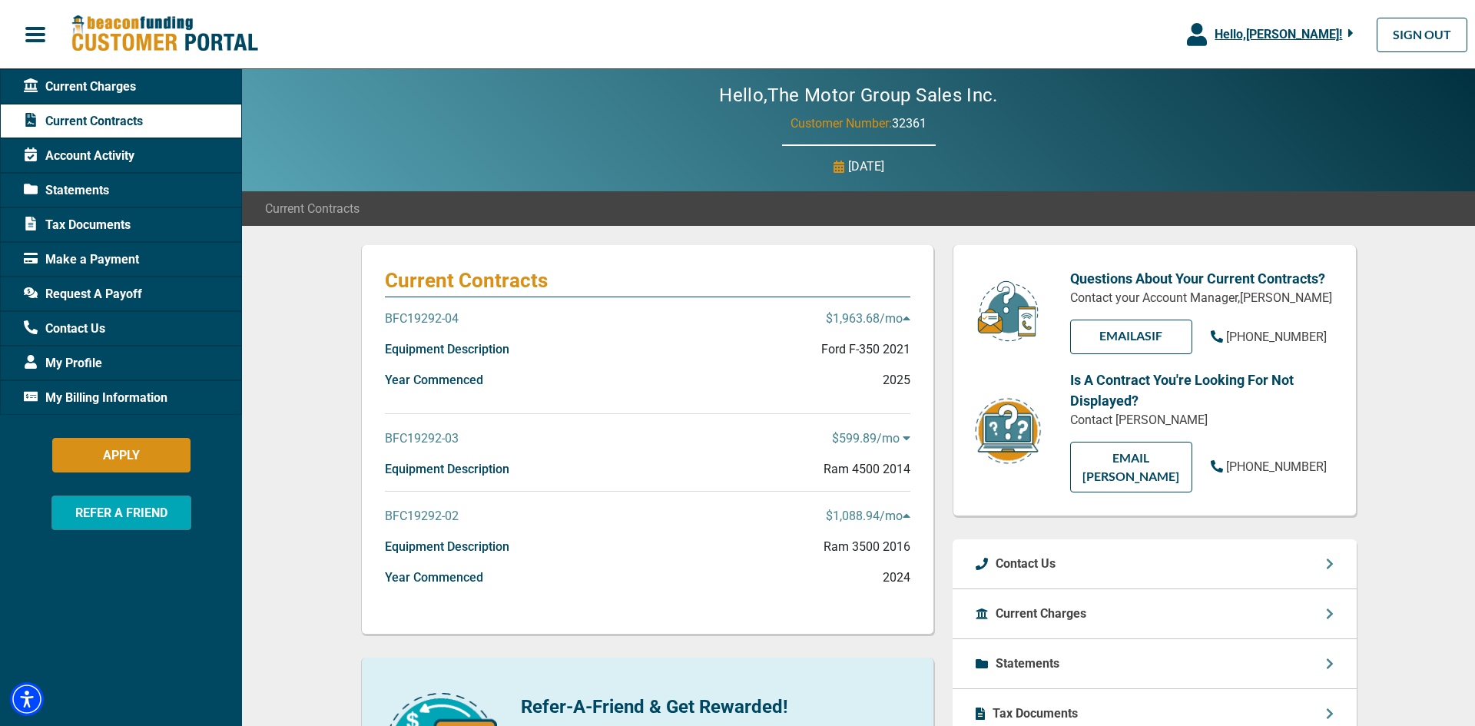 The height and width of the screenshot is (726, 1475). What do you see at coordinates (858, 95) in the screenshot?
I see `h2: Hello, The Motor Group Sales Inc.` at bounding box center [858, 95].